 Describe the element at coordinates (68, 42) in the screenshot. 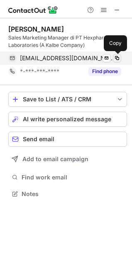

I see `div: Sales Marketing Manager di PT Hexpharm Jaya Laboratories (A Kalbe Company)` at that location.